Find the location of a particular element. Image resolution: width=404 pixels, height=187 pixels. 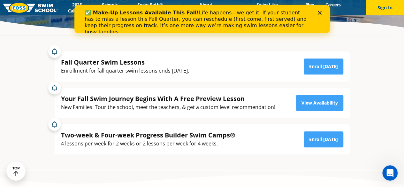

a: Careers is located at coordinates (333, 4).